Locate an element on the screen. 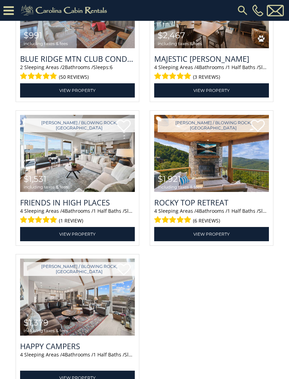  img: Friends In High Places is located at coordinates (77, 153).